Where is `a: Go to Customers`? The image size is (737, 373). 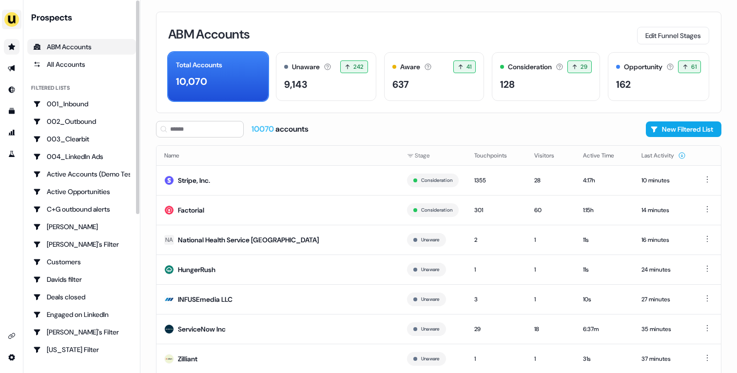 a: Go to Customers is located at coordinates (81, 262).